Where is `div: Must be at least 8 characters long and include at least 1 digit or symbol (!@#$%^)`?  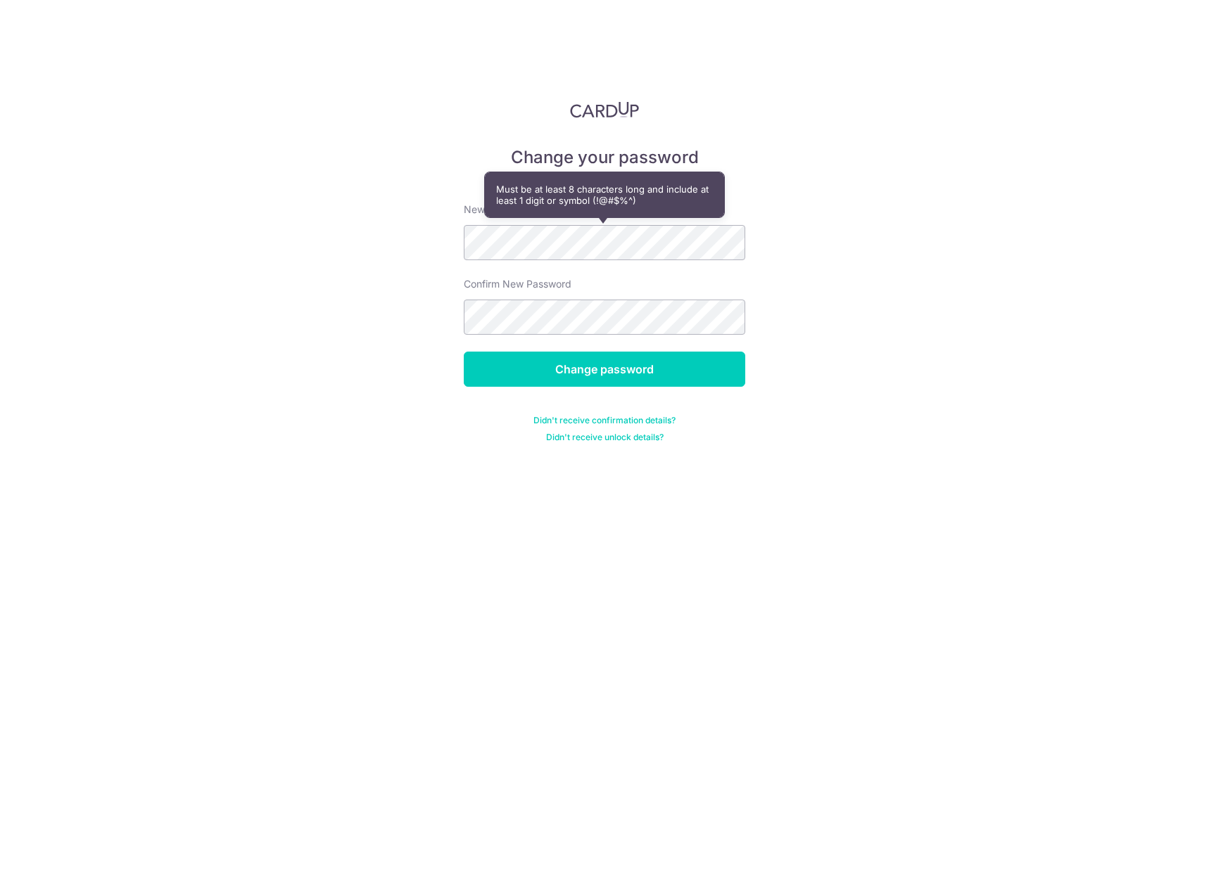 div: Must be at least 8 characters long and include at least 1 digit or symbol (!@#$%^) is located at coordinates (604, 195).